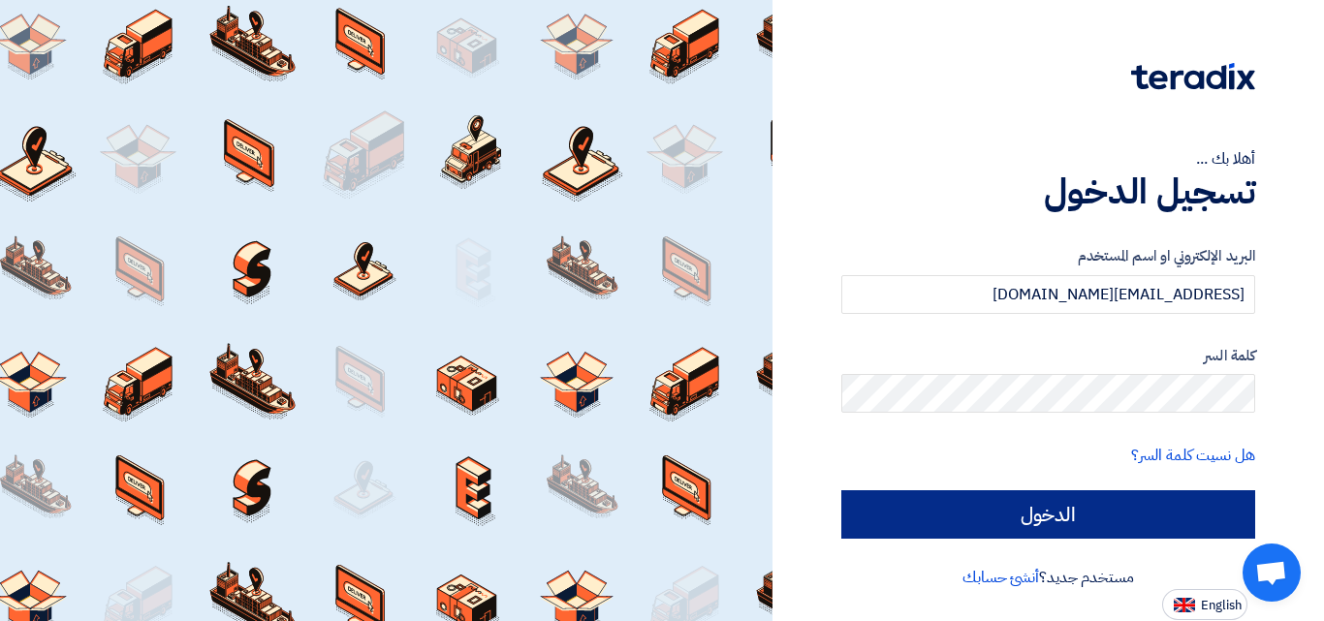 The height and width of the screenshot is (621, 1324). What do you see at coordinates (1000, 578) in the screenshot?
I see `a: أنشئ حسابك` at bounding box center [1000, 578].